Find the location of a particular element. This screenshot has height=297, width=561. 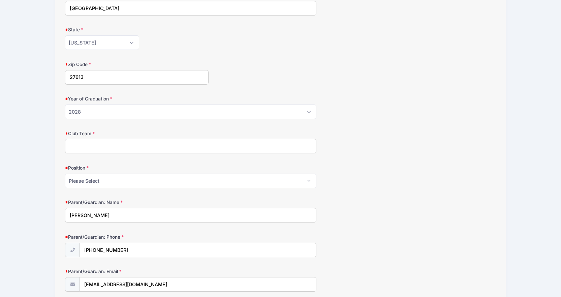

input: xxxxx is located at coordinates (137, 77).